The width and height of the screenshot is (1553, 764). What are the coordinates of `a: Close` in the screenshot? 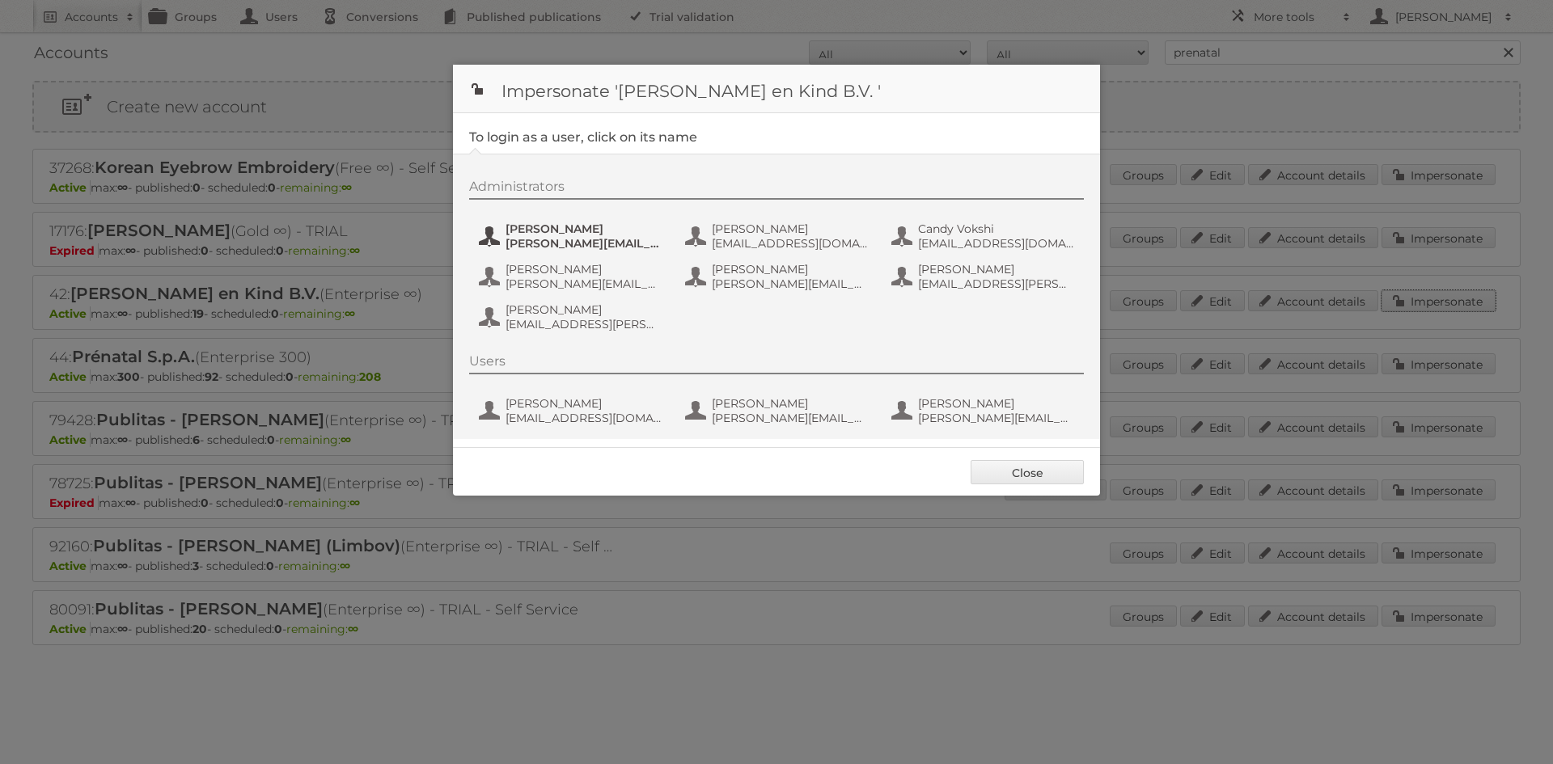 It's located at (1027, 472).